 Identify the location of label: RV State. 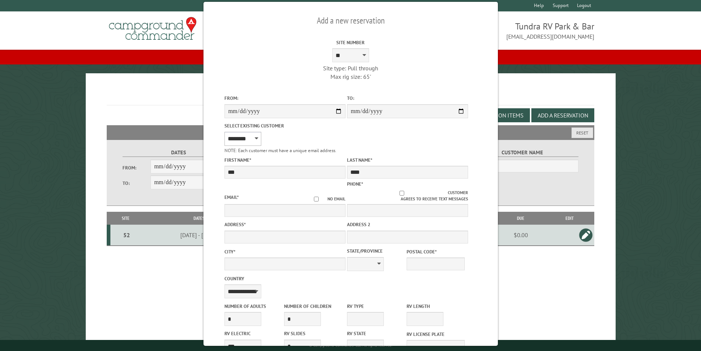
(376, 333).